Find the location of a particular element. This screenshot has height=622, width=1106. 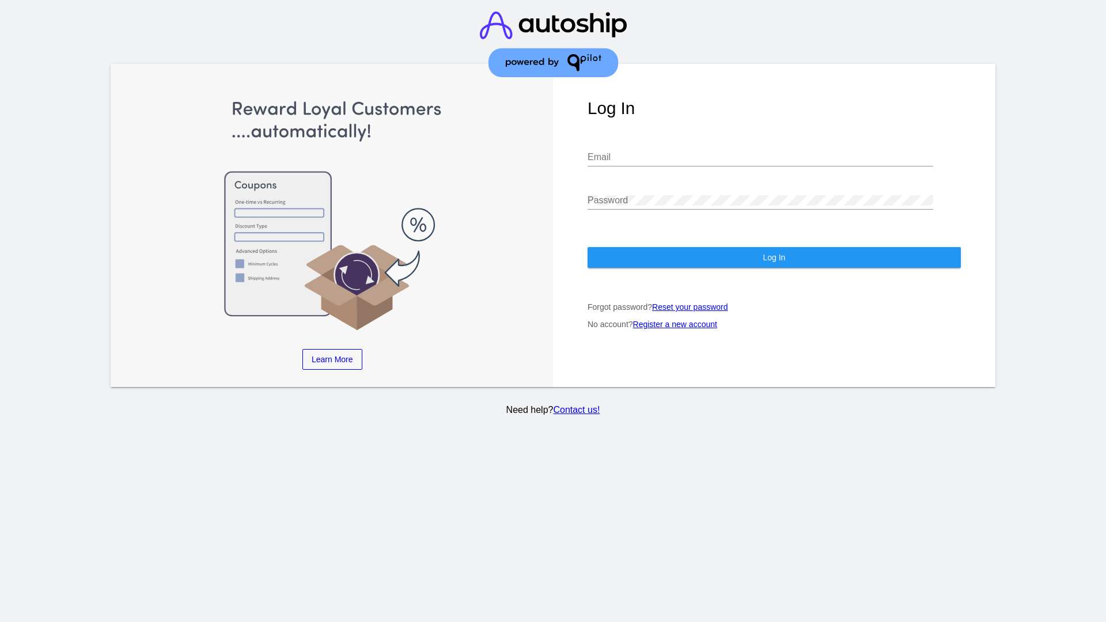

p: No account? is located at coordinates (774, 324).